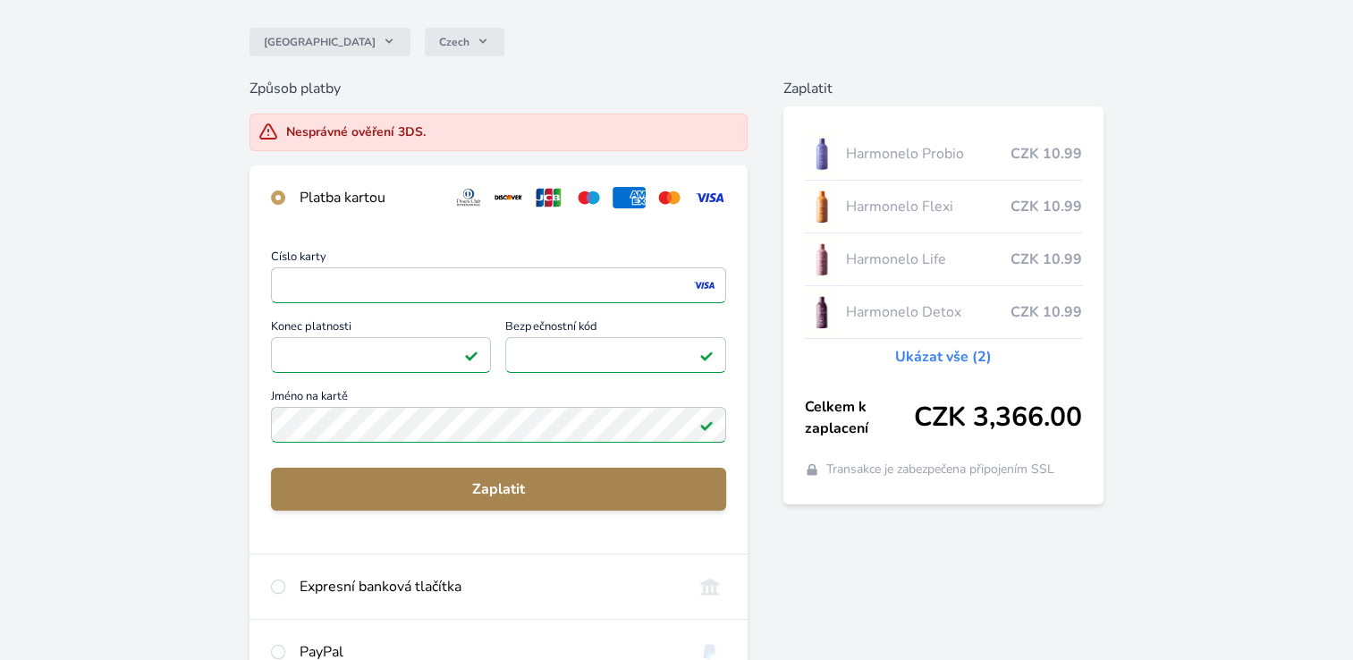 Image resolution: width=1353 pixels, height=660 pixels. What do you see at coordinates (489, 587) in the screenshot?
I see `div: Expresní banková tlačítka` at bounding box center [489, 587].